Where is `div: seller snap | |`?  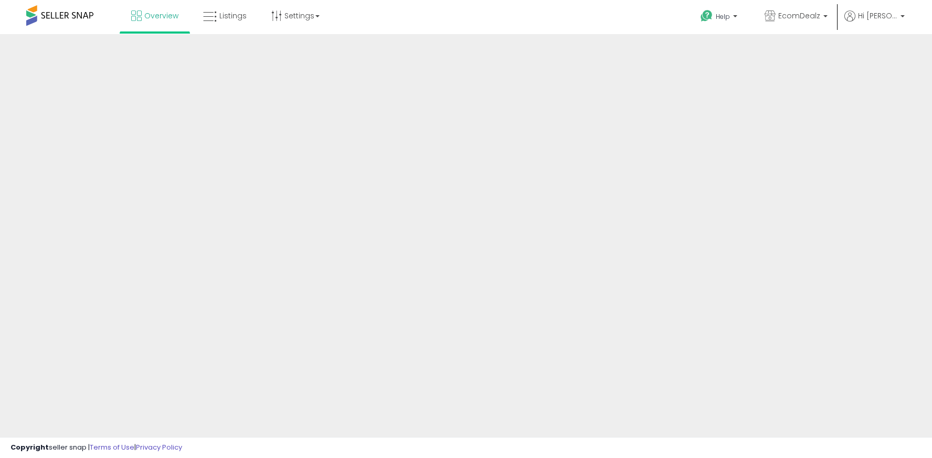
div: seller snap | | is located at coordinates (96, 448).